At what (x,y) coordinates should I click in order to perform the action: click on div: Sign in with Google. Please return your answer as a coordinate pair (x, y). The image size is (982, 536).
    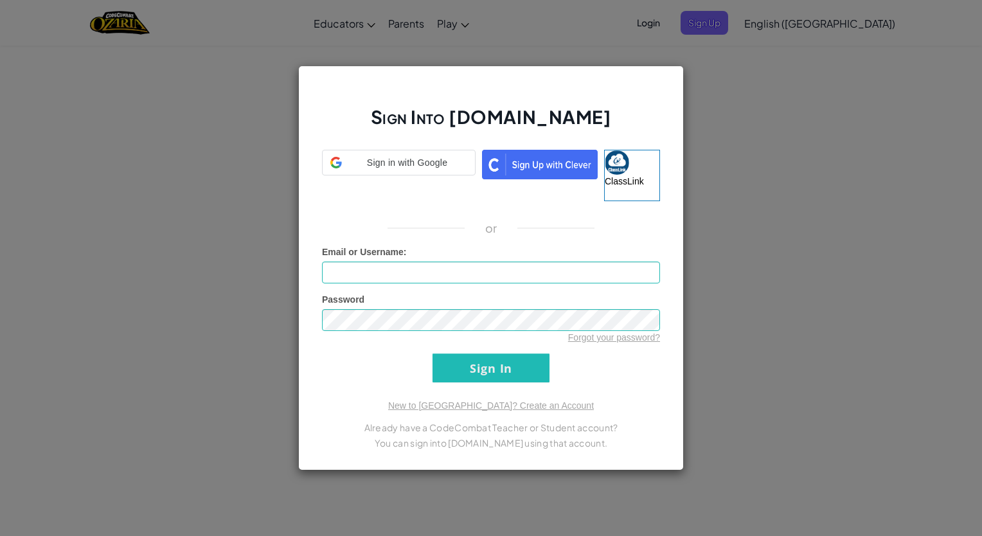
    Looking at the image, I should click on (399, 163).